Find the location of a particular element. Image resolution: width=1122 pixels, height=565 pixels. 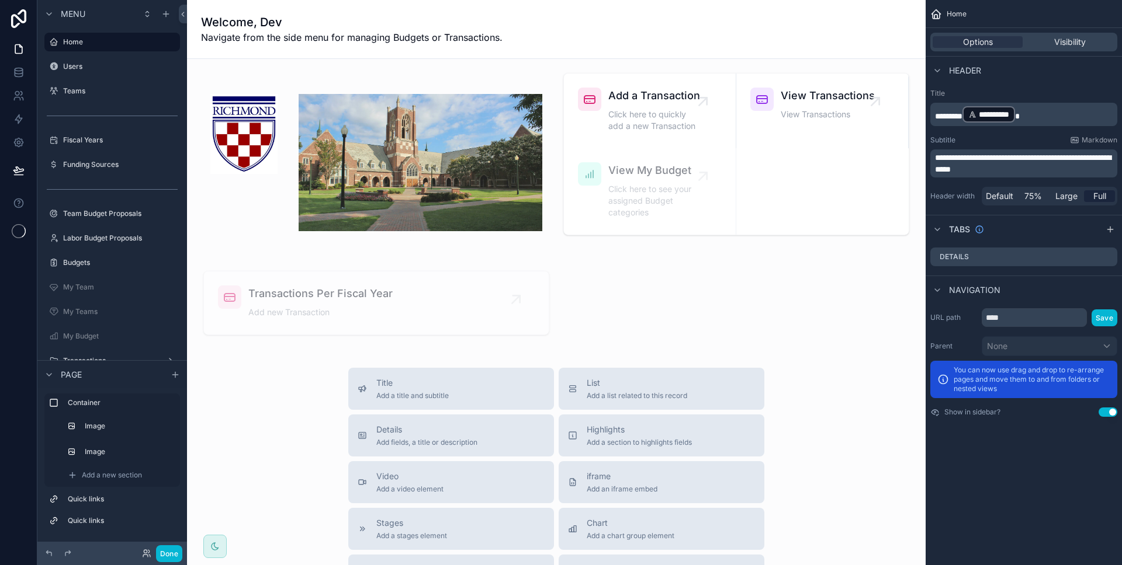

button: HighlightsAdd a section to highlights fields is located at coordinates (661, 436).